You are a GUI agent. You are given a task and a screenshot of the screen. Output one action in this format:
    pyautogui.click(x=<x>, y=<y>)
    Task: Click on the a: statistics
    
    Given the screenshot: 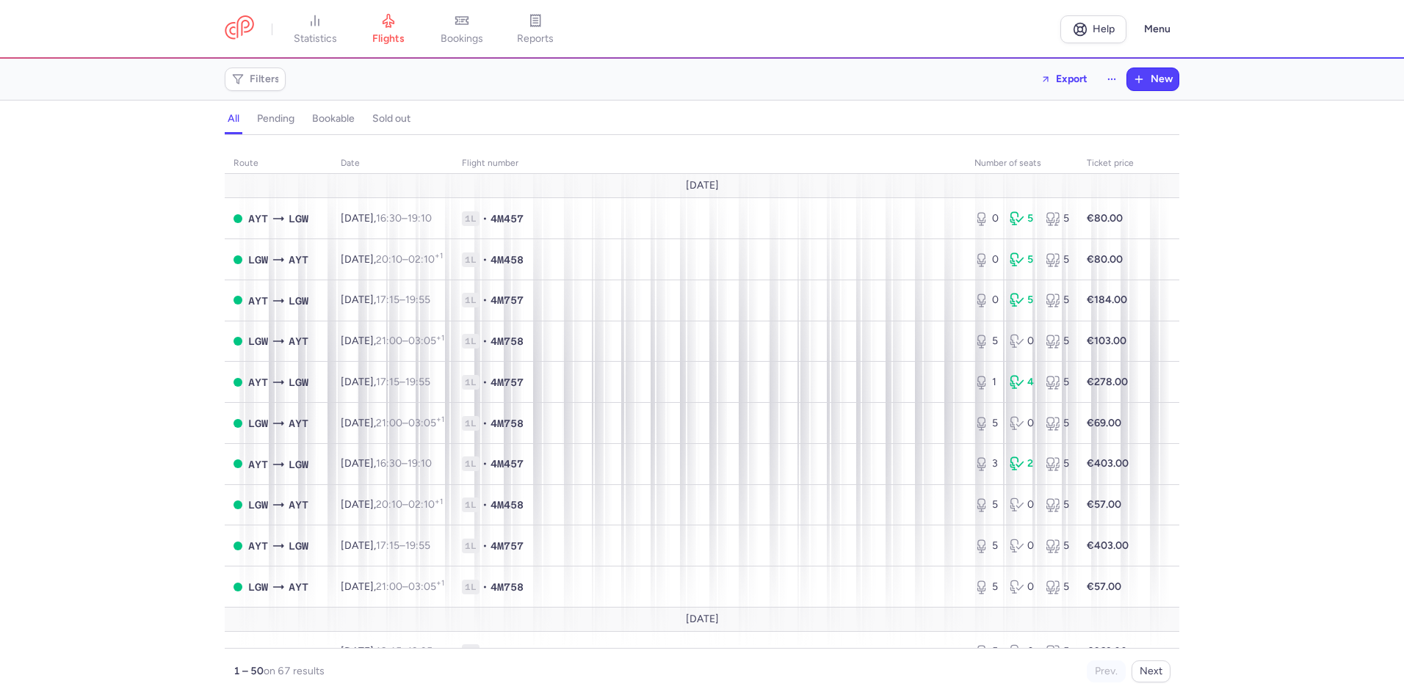 What is the action you would take?
    pyautogui.click(x=315, y=29)
    